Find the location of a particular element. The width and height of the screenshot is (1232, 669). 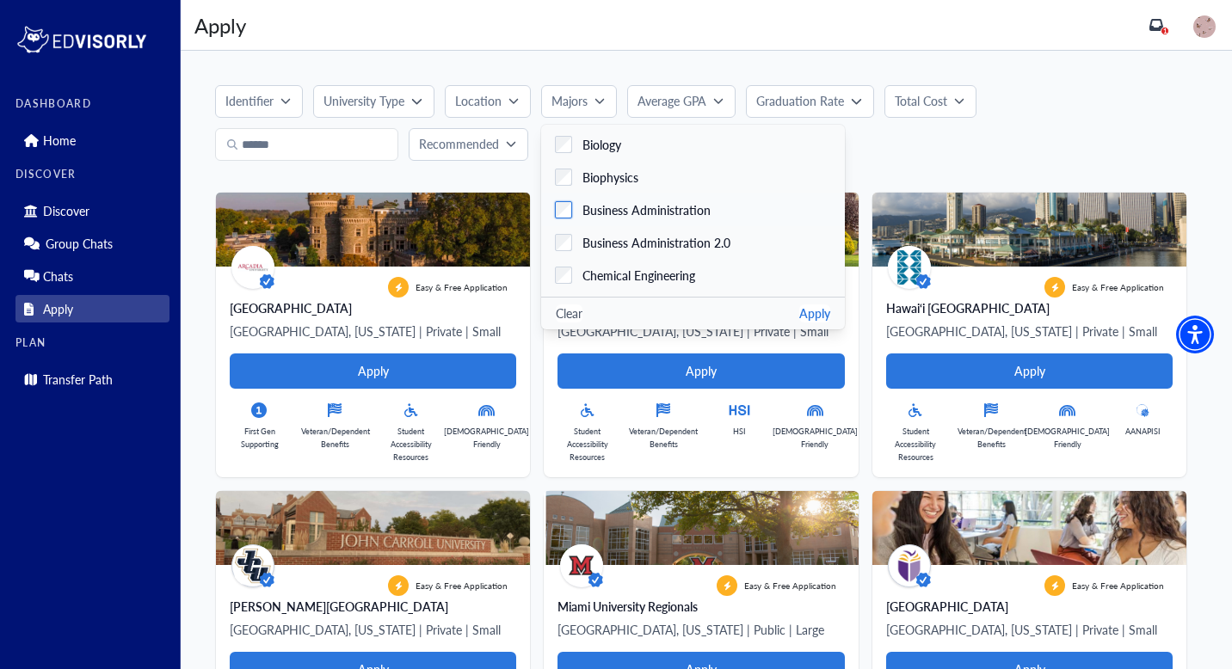

p: Location is located at coordinates (478, 101).